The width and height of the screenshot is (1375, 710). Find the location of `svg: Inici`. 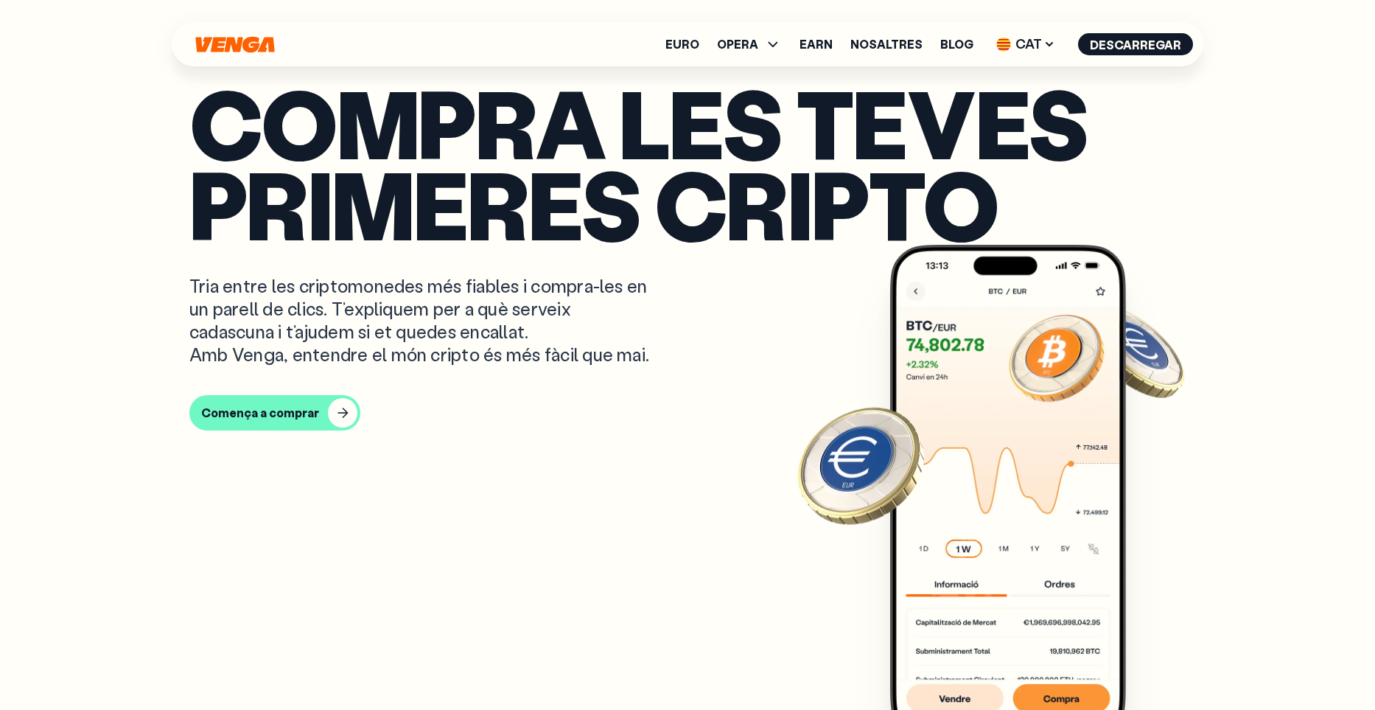

svg: Inici is located at coordinates (235, 44).